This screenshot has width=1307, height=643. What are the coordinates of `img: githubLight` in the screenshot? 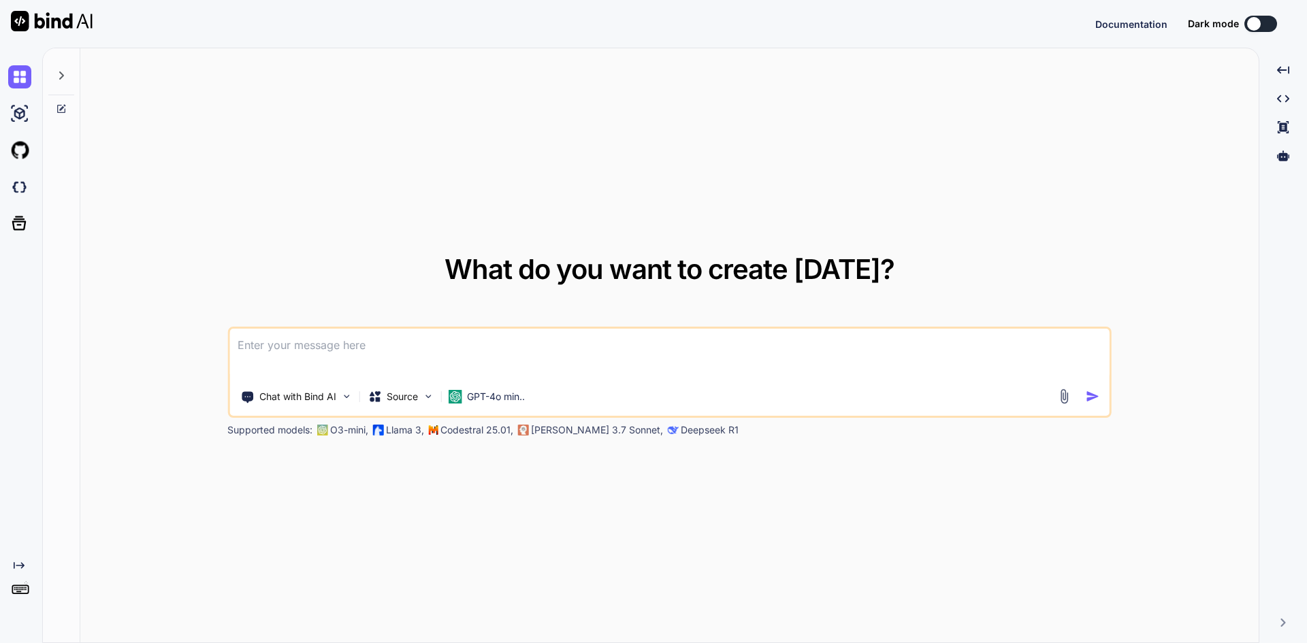 It's located at (20, 150).